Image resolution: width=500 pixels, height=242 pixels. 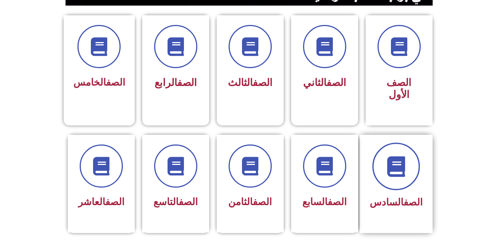 What do you see at coordinates (176, 83) in the screenshot?
I see `span: الرابع` at bounding box center [176, 83].